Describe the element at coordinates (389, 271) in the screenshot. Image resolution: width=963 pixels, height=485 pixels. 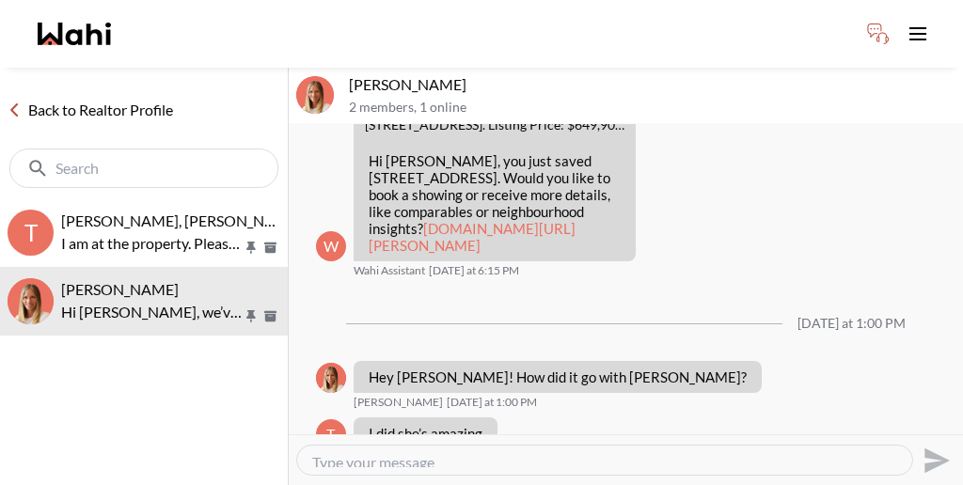
I see `span: Wahi Assistant` at that location.